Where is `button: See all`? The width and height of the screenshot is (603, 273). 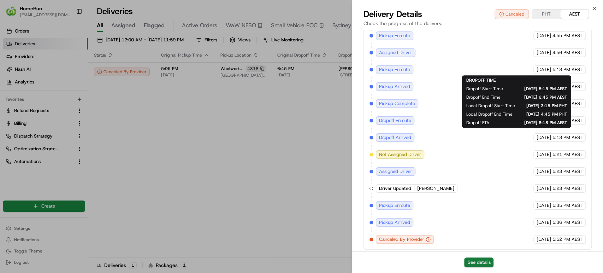
button: See all is located at coordinates (119, 95).